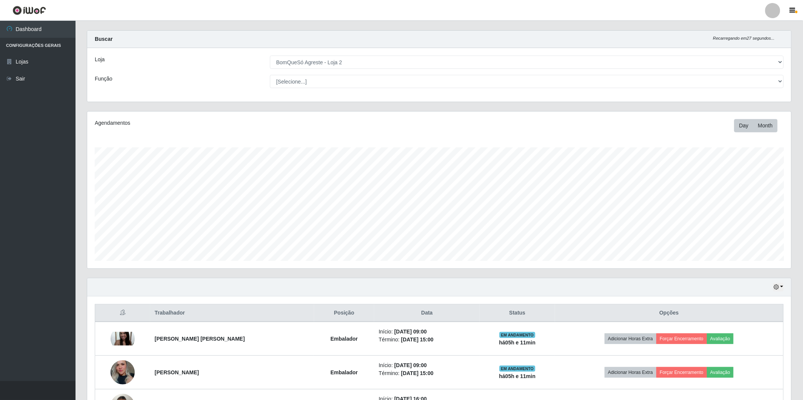  Describe the element at coordinates (756, 125) in the screenshot. I see `div: First group` at that location.